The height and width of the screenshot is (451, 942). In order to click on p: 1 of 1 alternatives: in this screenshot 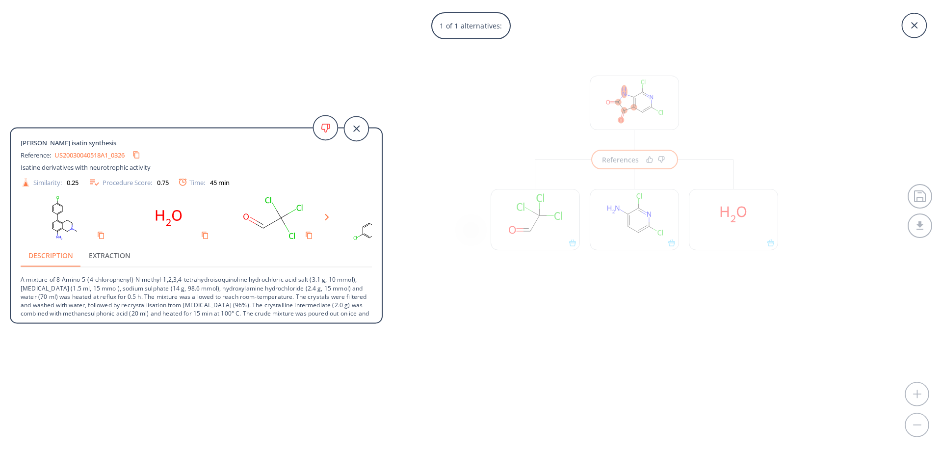, I will do `click(471, 26)`.